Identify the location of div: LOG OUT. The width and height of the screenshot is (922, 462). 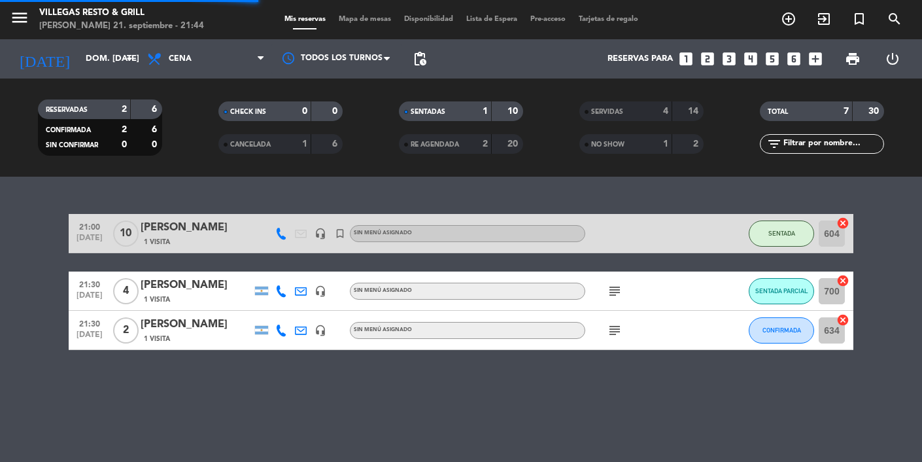
(893, 59).